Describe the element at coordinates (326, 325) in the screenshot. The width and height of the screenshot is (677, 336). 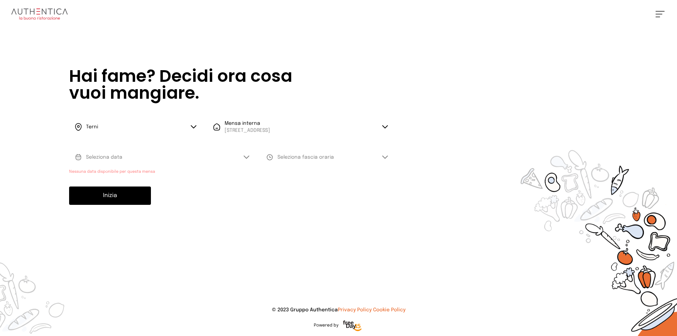
I see `span: Powered by` at that location.